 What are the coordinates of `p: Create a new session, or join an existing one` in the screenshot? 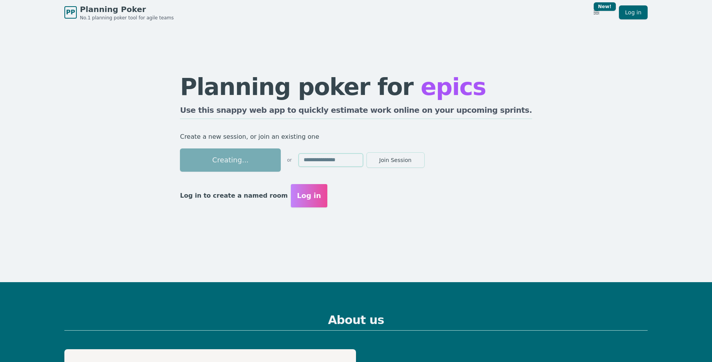 It's located at (356, 137).